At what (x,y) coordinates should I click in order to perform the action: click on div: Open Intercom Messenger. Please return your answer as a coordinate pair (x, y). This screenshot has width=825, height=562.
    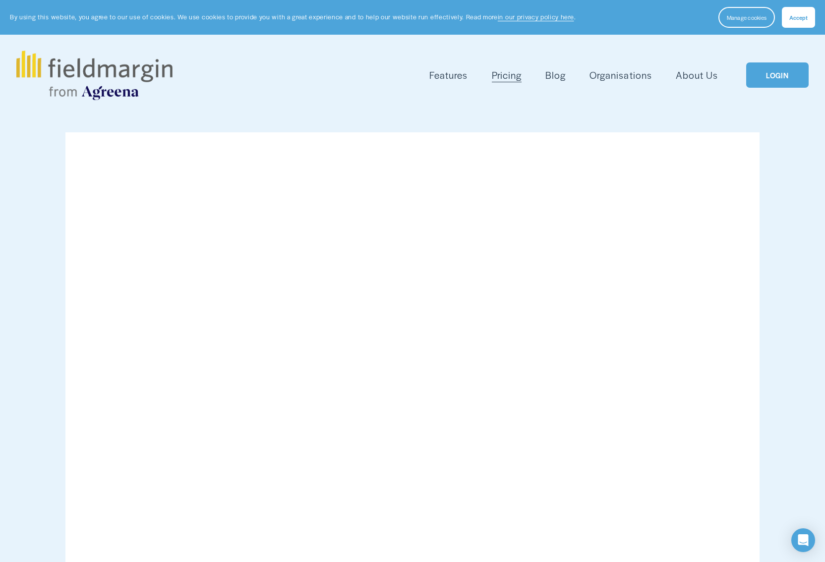
    Looking at the image, I should click on (803, 540).